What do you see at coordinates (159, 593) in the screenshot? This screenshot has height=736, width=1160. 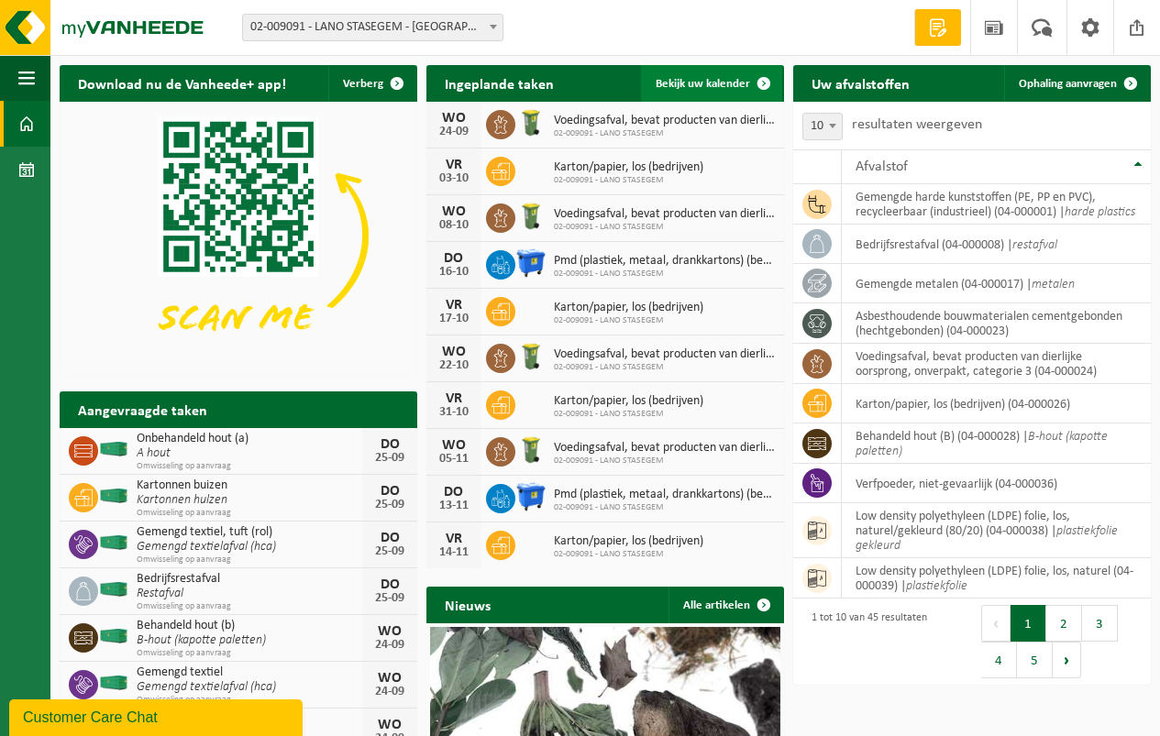 I see `i: Restafval` at bounding box center [159, 593].